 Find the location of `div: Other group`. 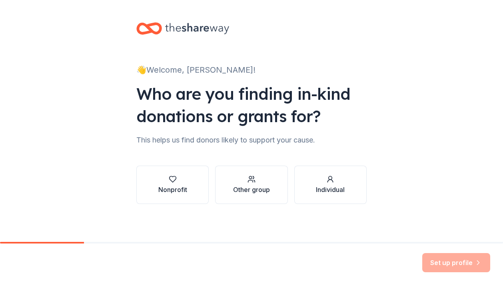

div: Other group is located at coordinates (251, 190).